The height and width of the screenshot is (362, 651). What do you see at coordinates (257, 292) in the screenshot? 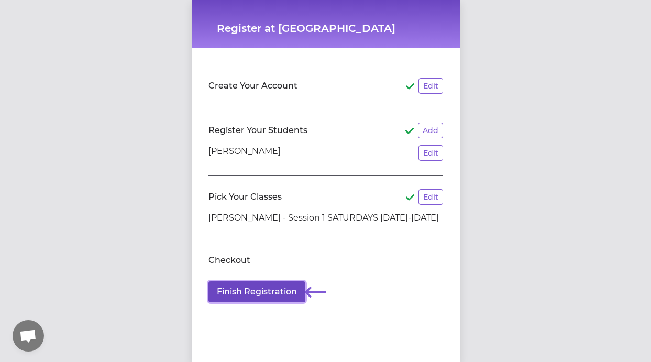
I see `button: Finish Registration` at bounding box center [257, 292].